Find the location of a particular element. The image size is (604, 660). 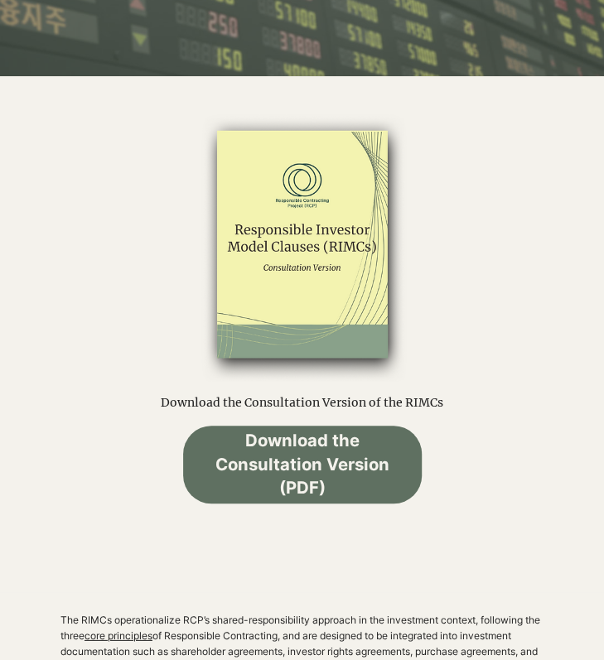

span: Download the Consultation Version (PDF) is located at coordinates (302, 464).